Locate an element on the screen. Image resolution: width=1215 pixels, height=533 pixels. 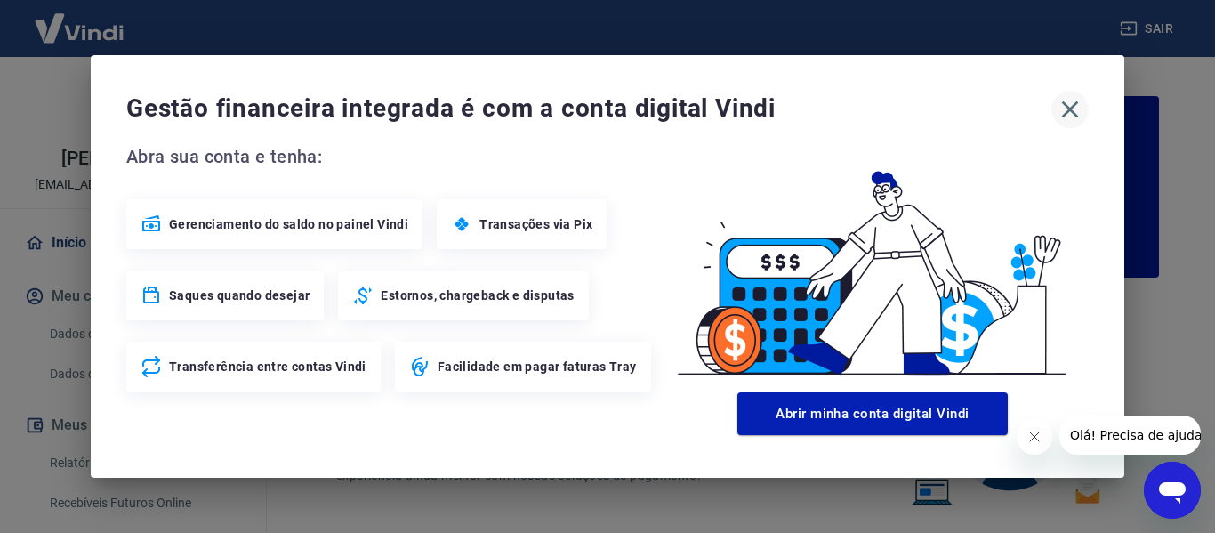
span: Abra sua conta e tenha: is located at coordinates (391, 157).